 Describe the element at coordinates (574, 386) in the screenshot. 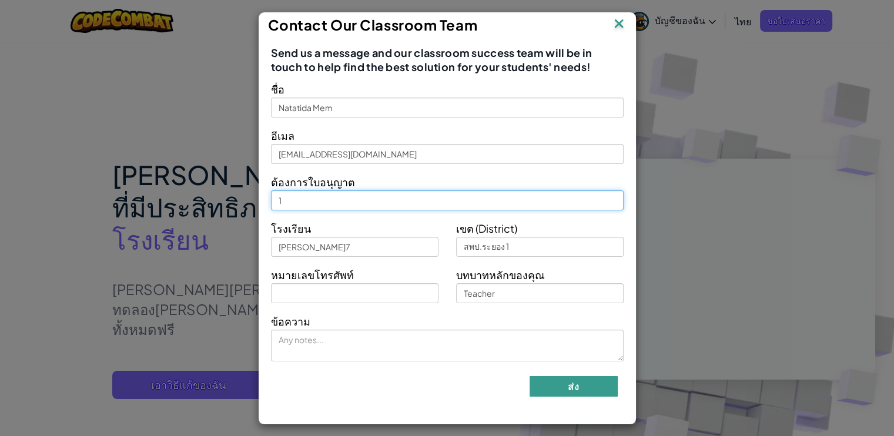

I see `button: ส่ง` at that location.